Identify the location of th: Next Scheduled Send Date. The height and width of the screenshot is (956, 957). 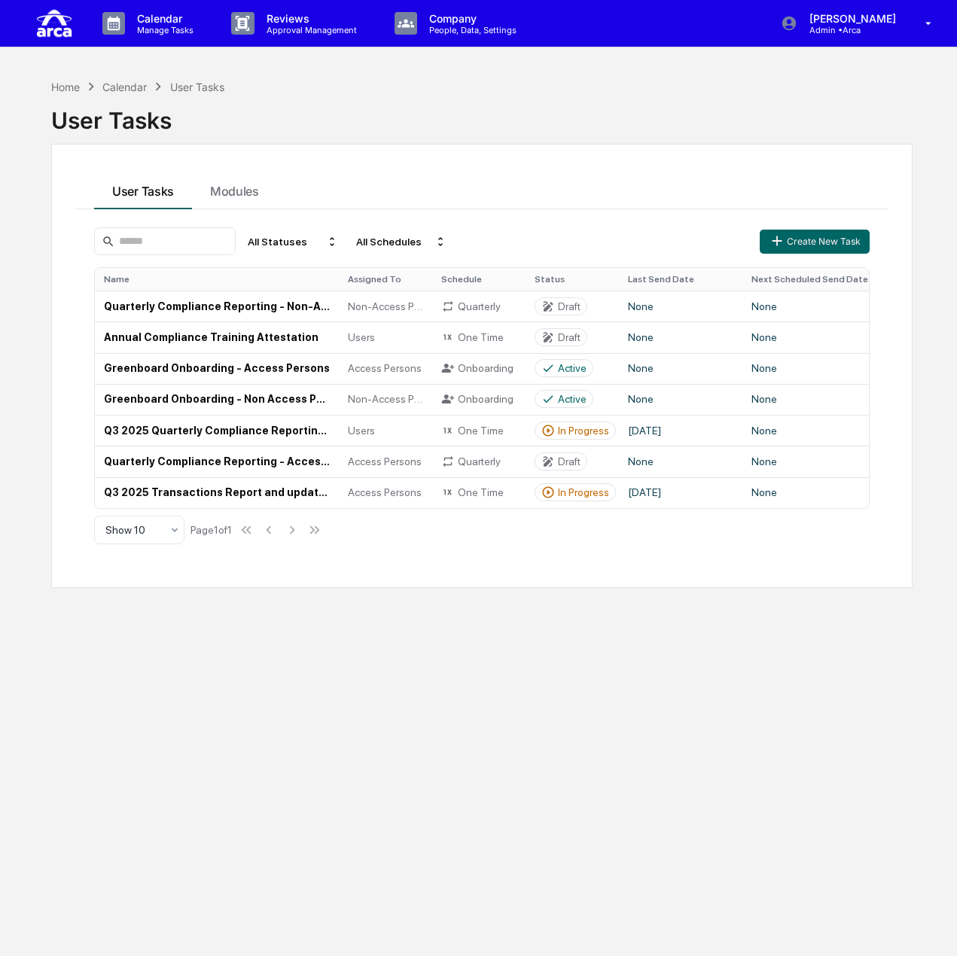
(812, 279).